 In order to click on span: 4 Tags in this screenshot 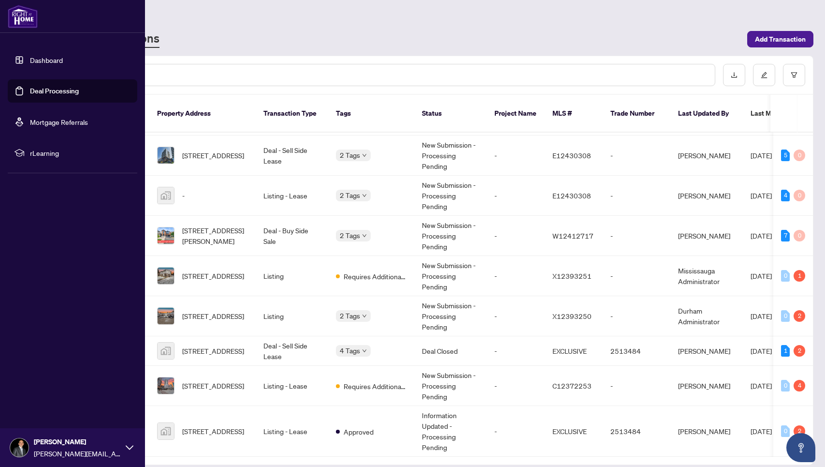, I will do `click(350, 350)`.